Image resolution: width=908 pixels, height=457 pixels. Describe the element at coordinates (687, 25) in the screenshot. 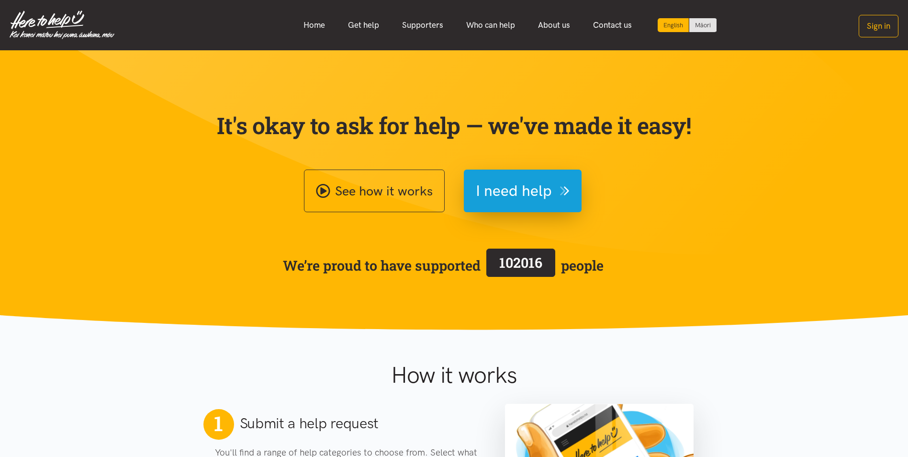

I see `div: Language toggle` at that location.